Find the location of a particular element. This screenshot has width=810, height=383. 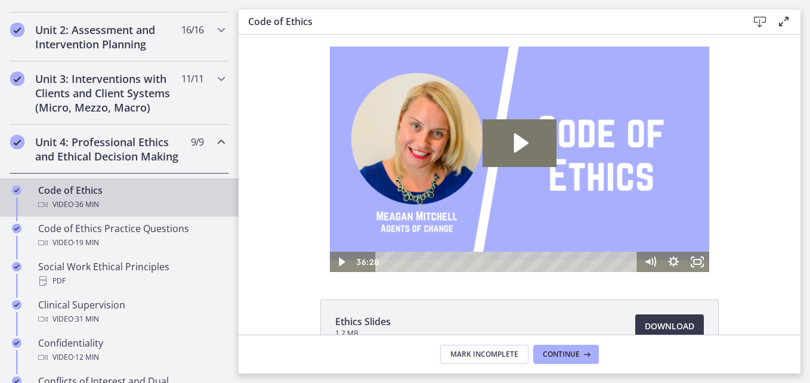

div: Social Work Ethical Principles is located at coordinates (131, 274).